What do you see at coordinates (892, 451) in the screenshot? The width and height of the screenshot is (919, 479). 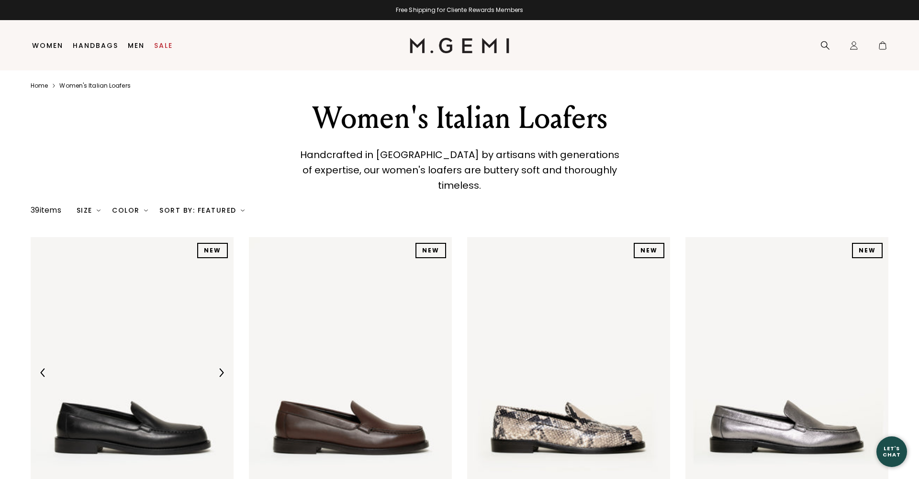 I see `div: Let's Chat` at bounding box center [892, 451].